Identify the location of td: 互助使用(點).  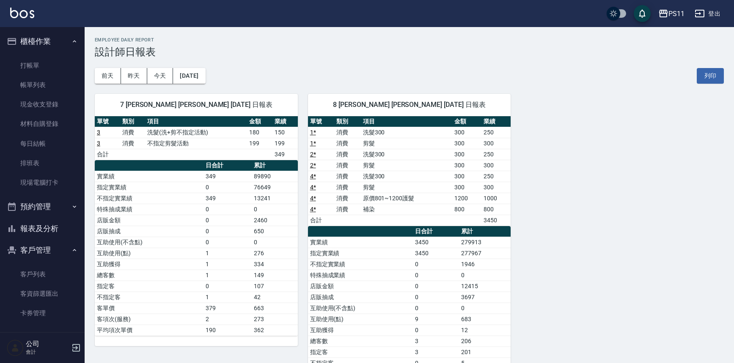
(149, 253).